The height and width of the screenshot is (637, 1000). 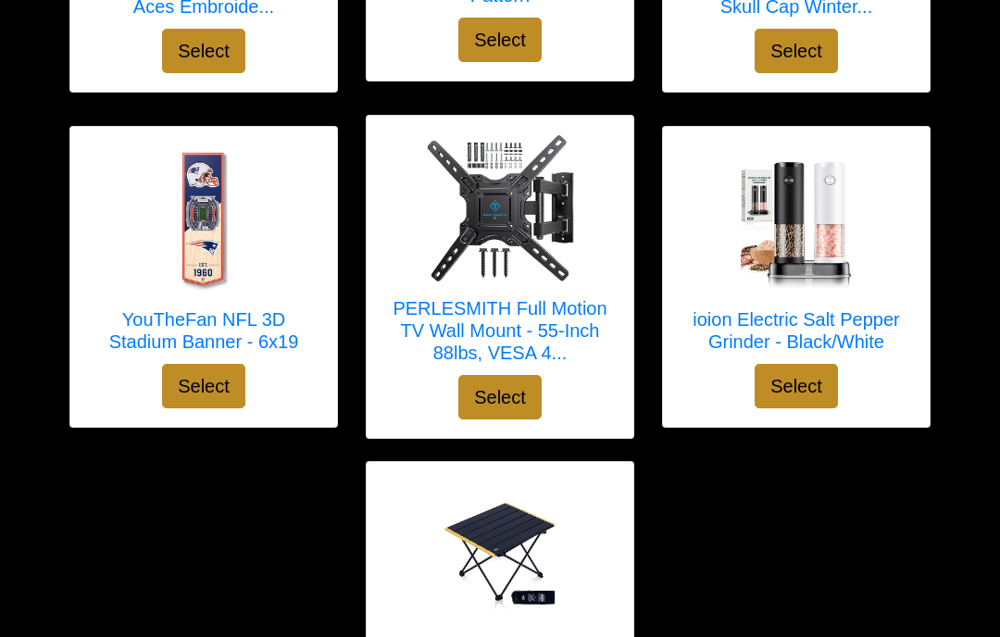 I want to click on img: PERLESMITH Full Motion TV Wall Mount - 55-Inch 88lbs, VESA 400x400mm, so click(x=500, y=208).